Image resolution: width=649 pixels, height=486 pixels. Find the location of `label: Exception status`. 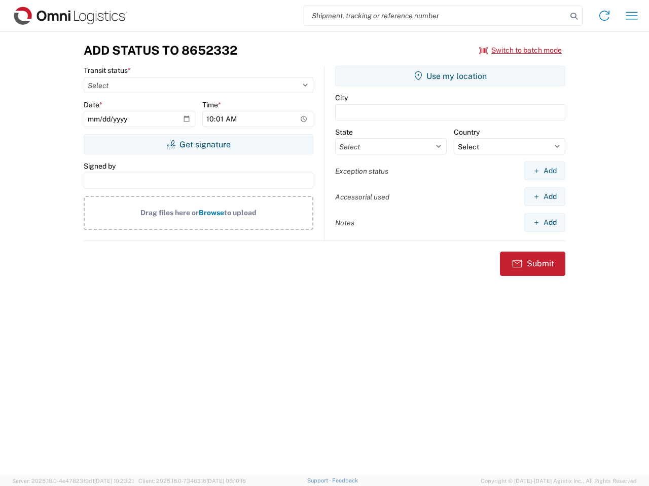

label: Exception status is located at coordinates (361, 171).